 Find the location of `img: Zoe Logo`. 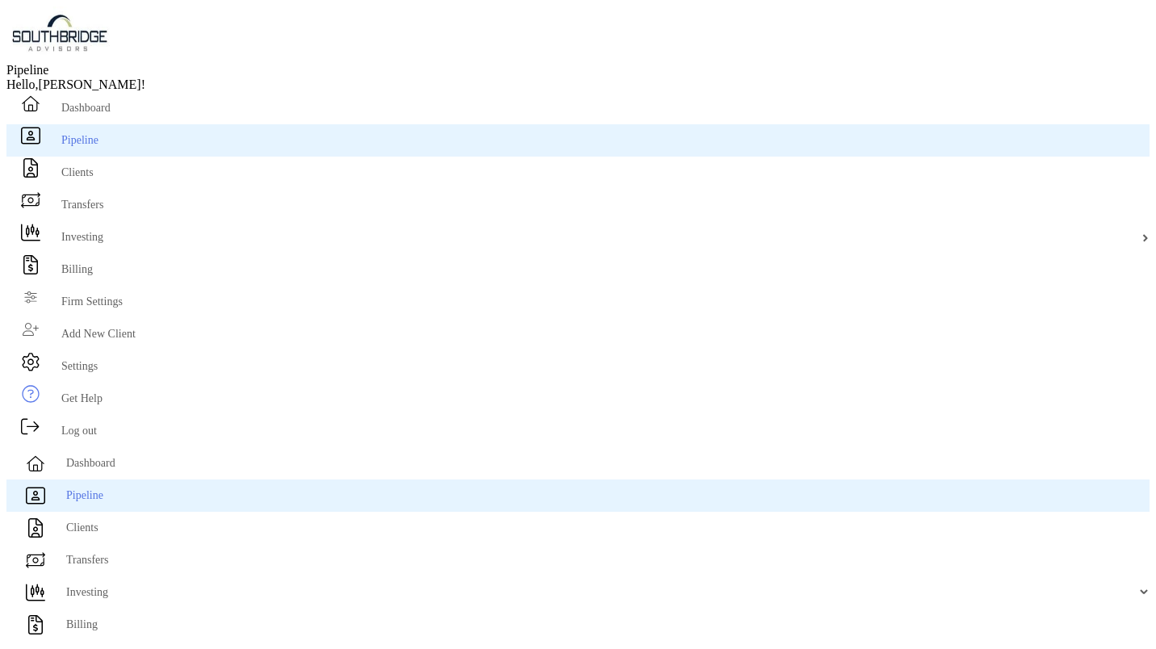

img: Zoe Logo is located at coordinates (60, 33).